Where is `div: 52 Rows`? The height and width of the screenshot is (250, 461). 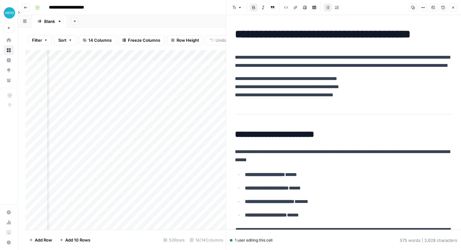 div: 52 Rows is located at coordinates (174, 240).